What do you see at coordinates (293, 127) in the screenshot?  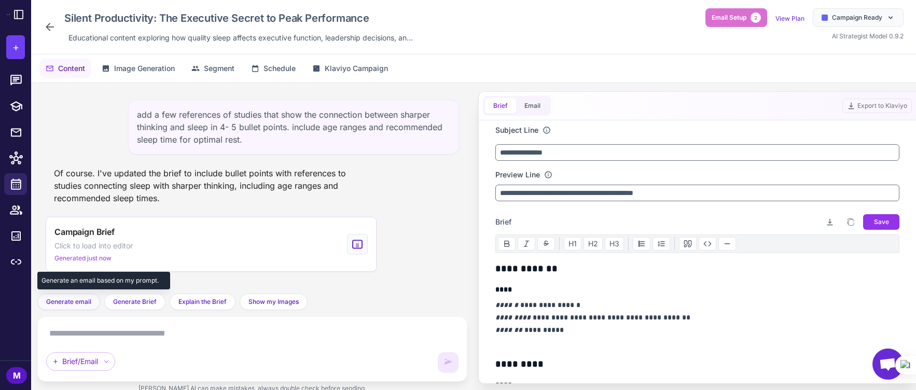 I see `div: add a few references of studies that show the connection between sharper thinking and sleep in 4-...` at bounding box center [293, 127].